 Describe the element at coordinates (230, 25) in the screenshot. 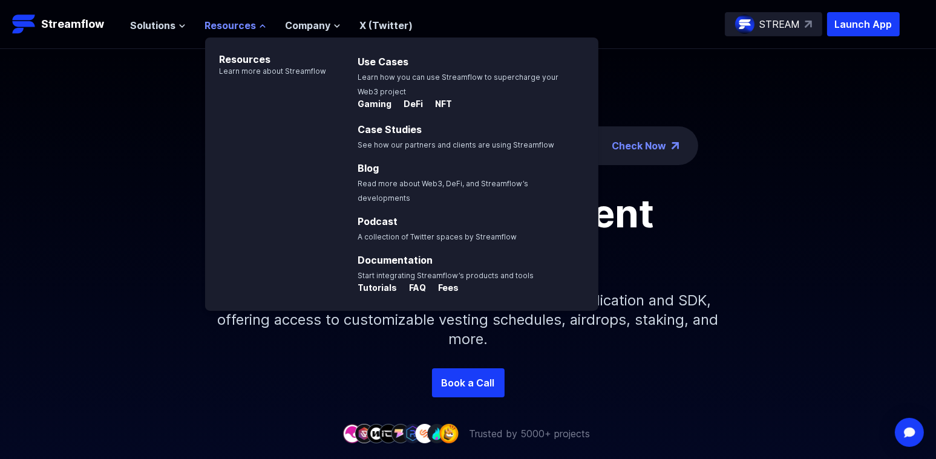

I see `span: Resources` at that location.